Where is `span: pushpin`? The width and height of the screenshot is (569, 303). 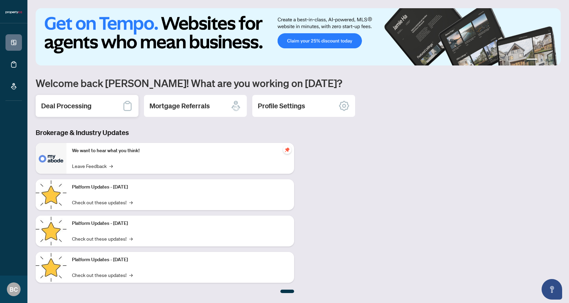 span: pushpin is located at coordinates (287, 150).